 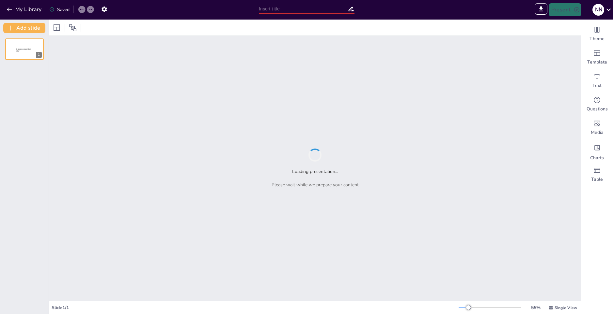 What do you see at coordinates (315, 185) in the screenshot?
I see `p: Please wait while we prepare your content` at bounding box center [315, 185].